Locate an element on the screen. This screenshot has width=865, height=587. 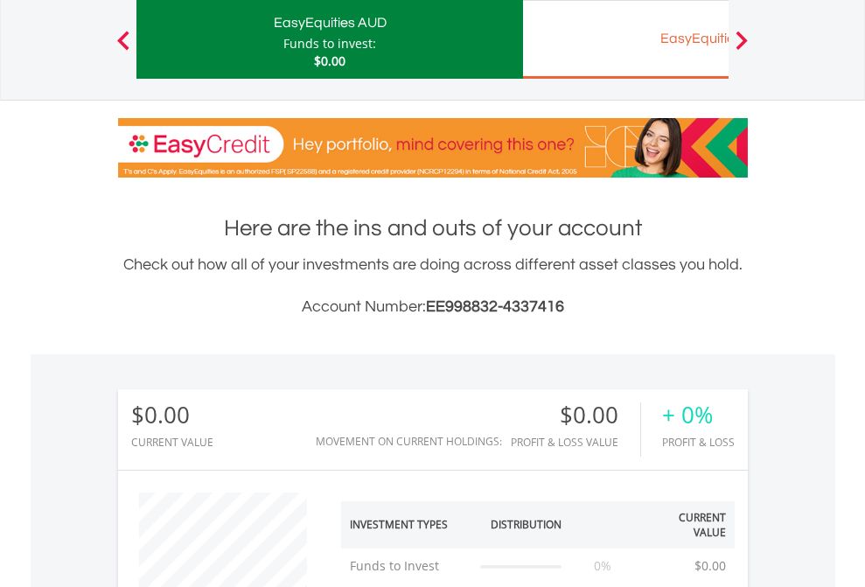
div: Funds to invest: is located at coordinates (330, 44).